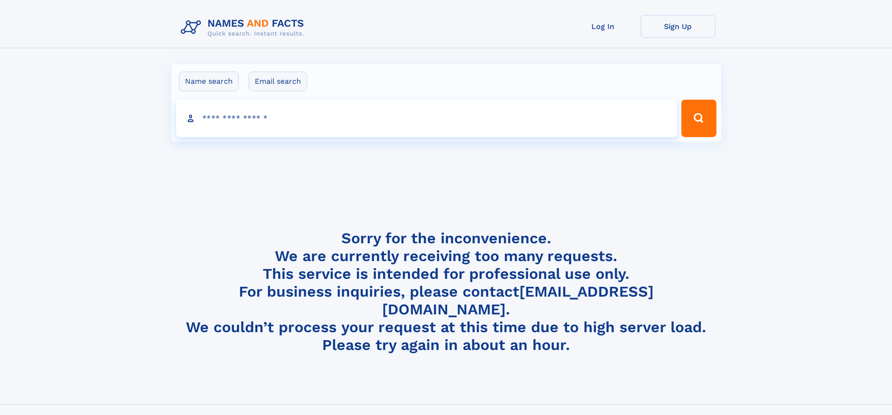 This screenshot has height=415, width=892. What do you see at coordinates (678, 26) in the screenshot?
I see `a: Sign Up` at bounding box center [678, 26].